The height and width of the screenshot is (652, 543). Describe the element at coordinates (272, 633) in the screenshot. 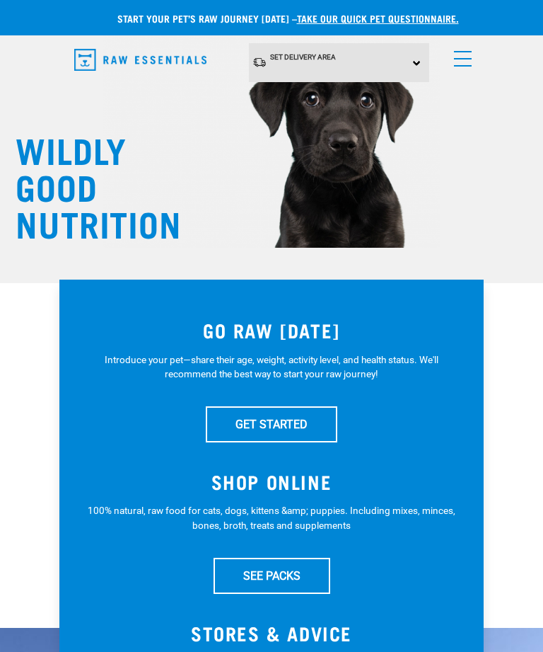

I see `h3: STORES & ADVICE` at that location.